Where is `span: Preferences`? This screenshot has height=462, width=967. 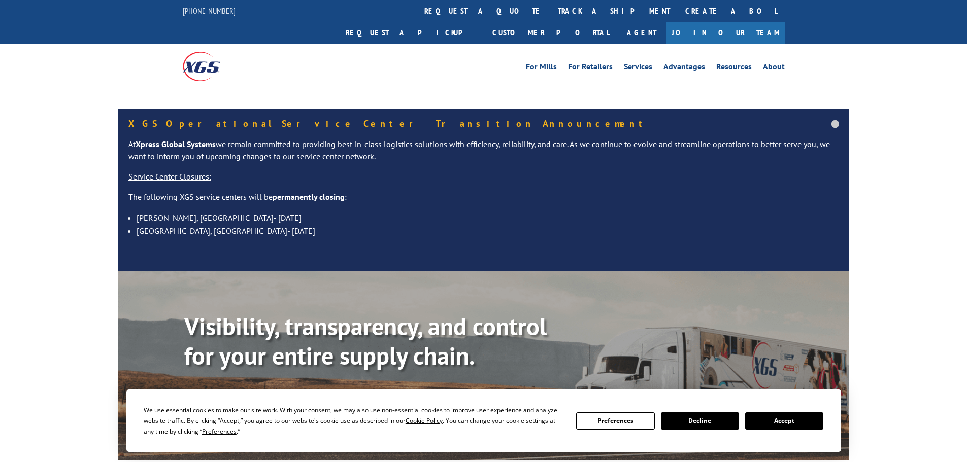 span: Preferences is located at coordinates (219, 431).